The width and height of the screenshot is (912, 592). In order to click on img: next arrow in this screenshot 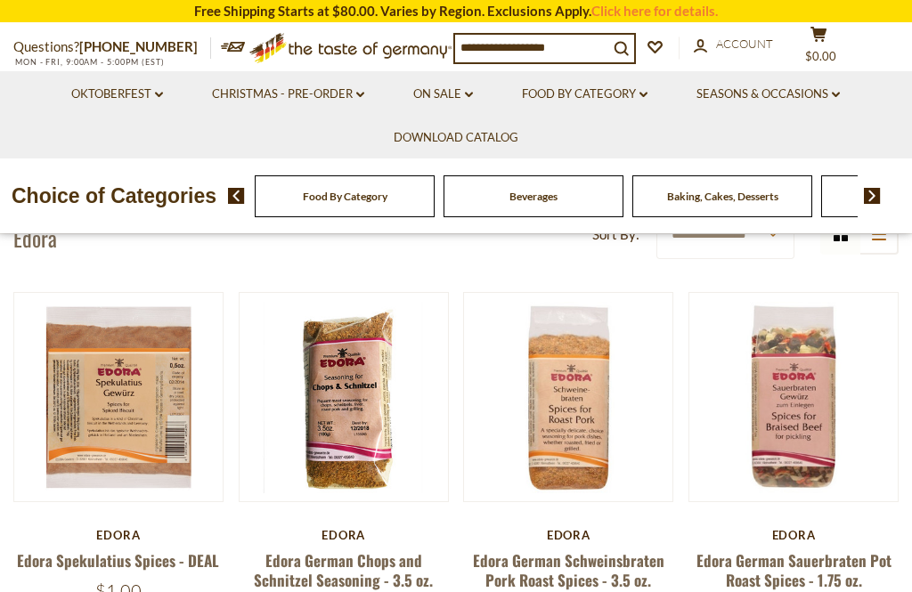, I will do `click(872, 196)`.